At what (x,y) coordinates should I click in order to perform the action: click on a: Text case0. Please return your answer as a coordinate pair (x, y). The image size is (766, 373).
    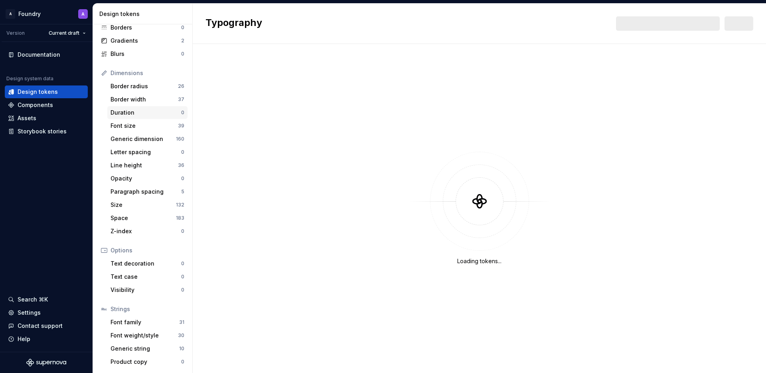
    Looking at the image, I should click on (147, 277).